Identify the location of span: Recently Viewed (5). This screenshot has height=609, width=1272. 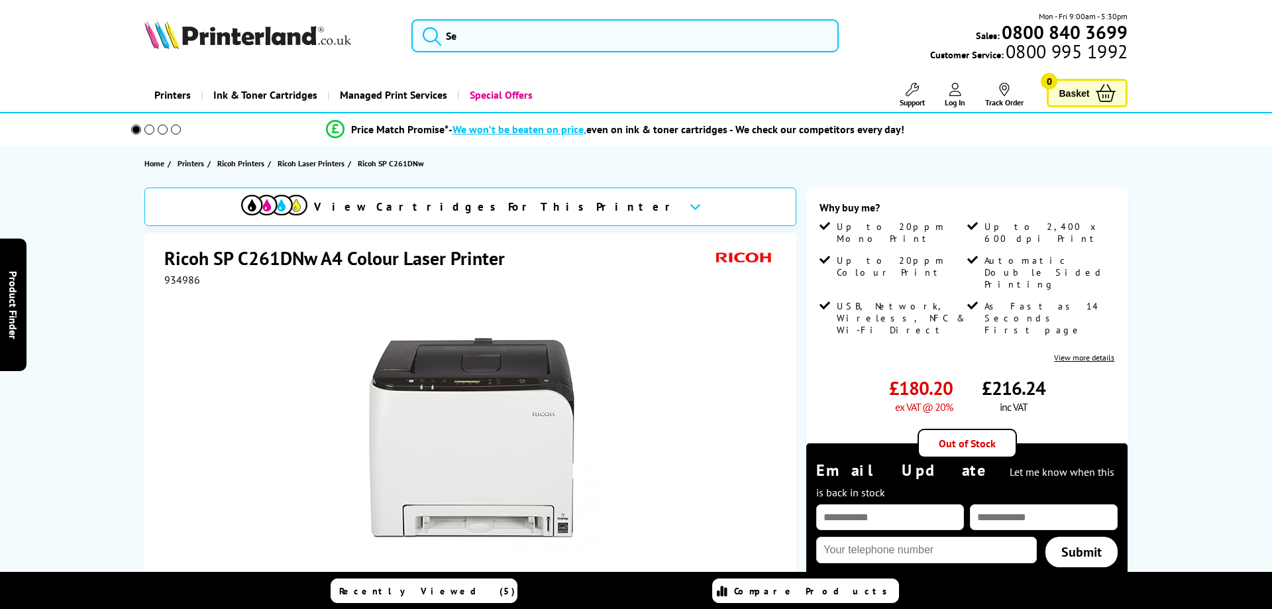
(427, 591).